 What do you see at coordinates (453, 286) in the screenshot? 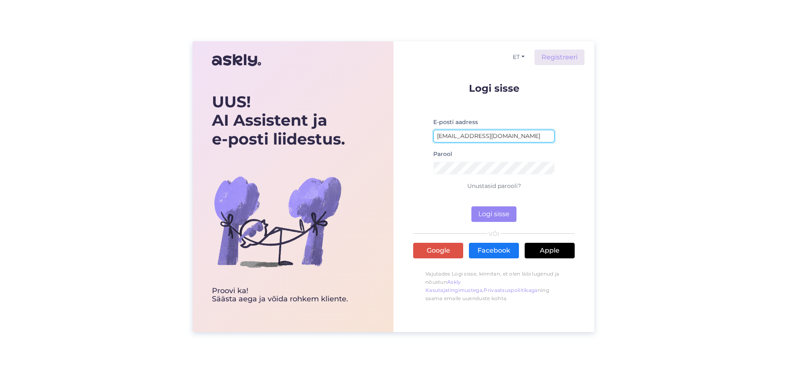
I see `a: Askly Kasutajatingimustega` at bounding box center [453, 286].